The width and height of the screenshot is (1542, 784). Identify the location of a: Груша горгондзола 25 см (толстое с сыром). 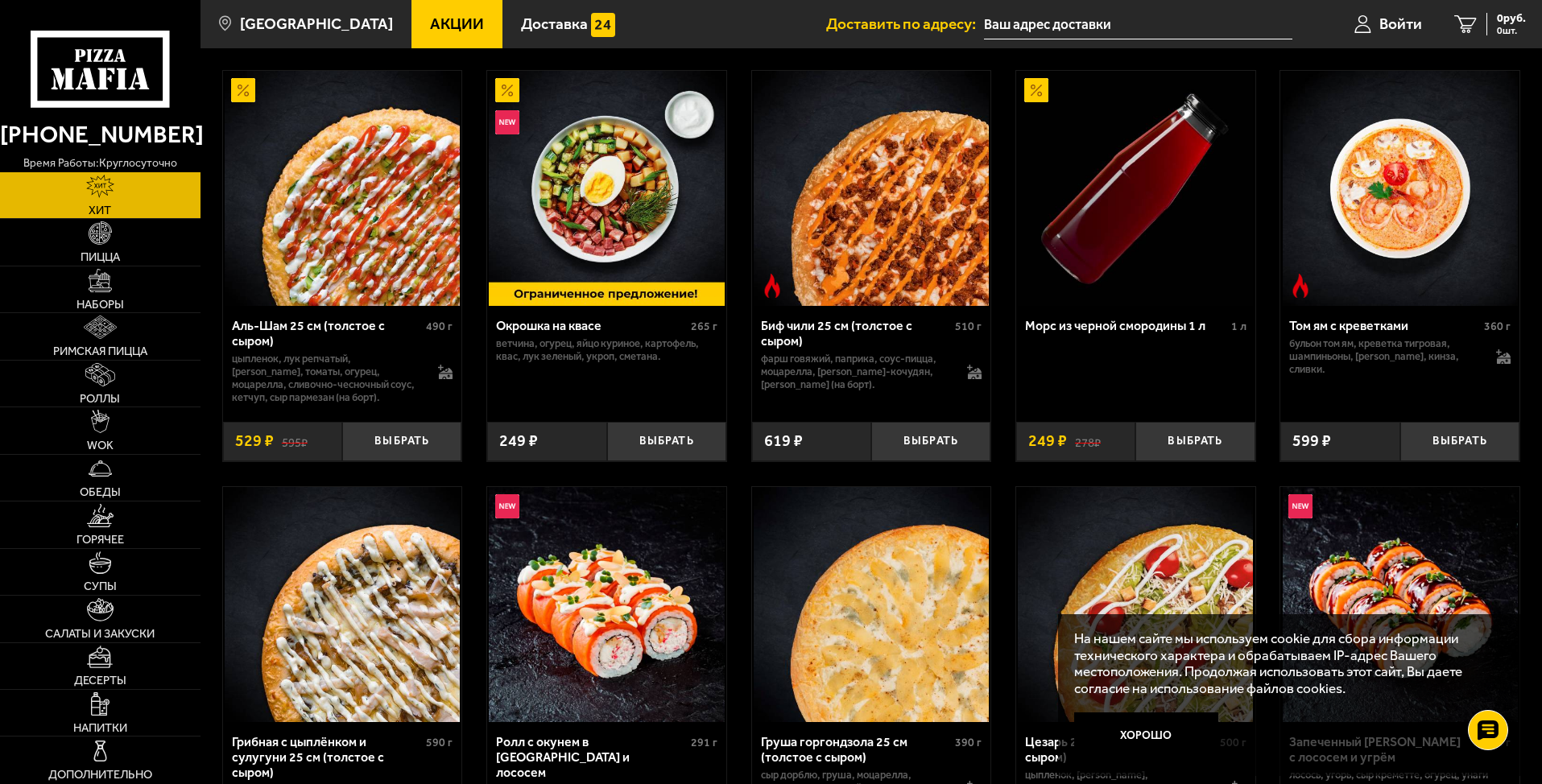
(871, 604).